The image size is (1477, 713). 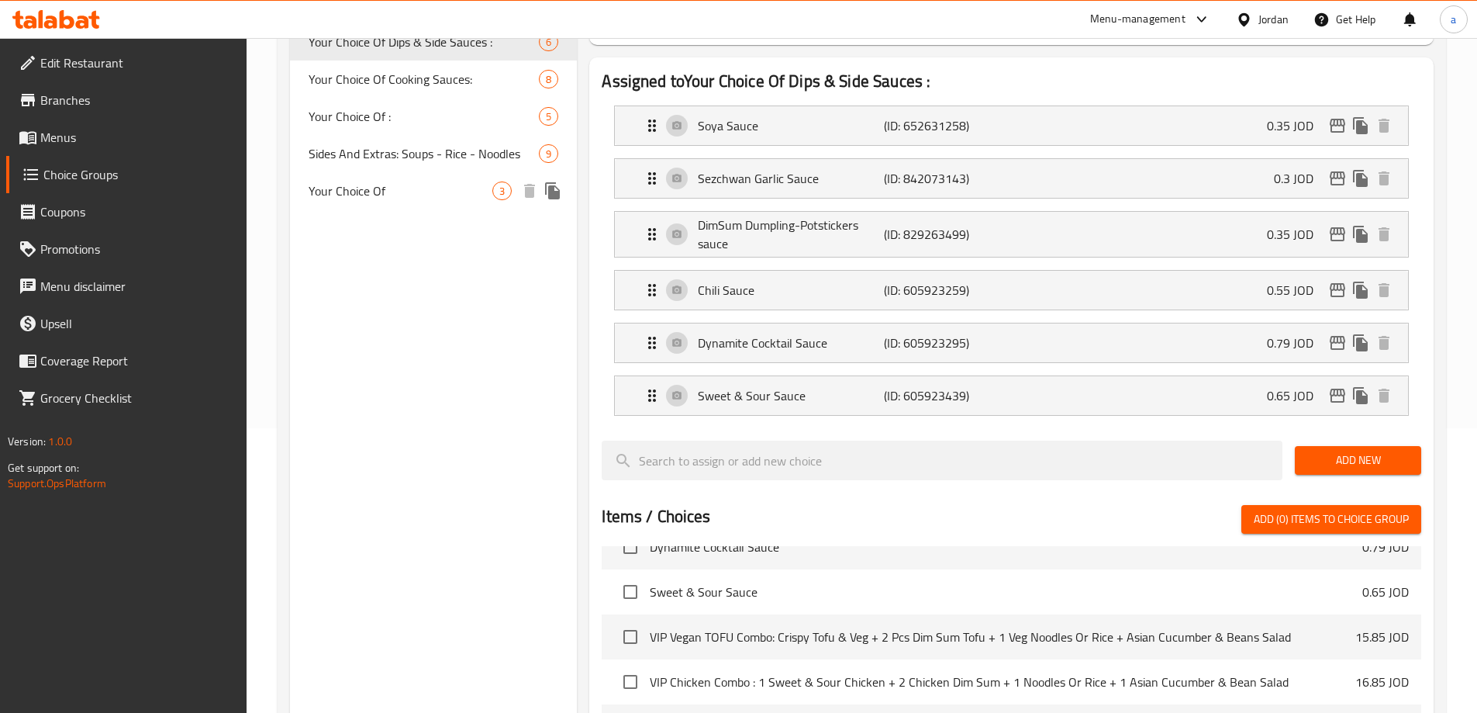 I want to click on p: 0.55 JOD, so click(x=1297, y=290).